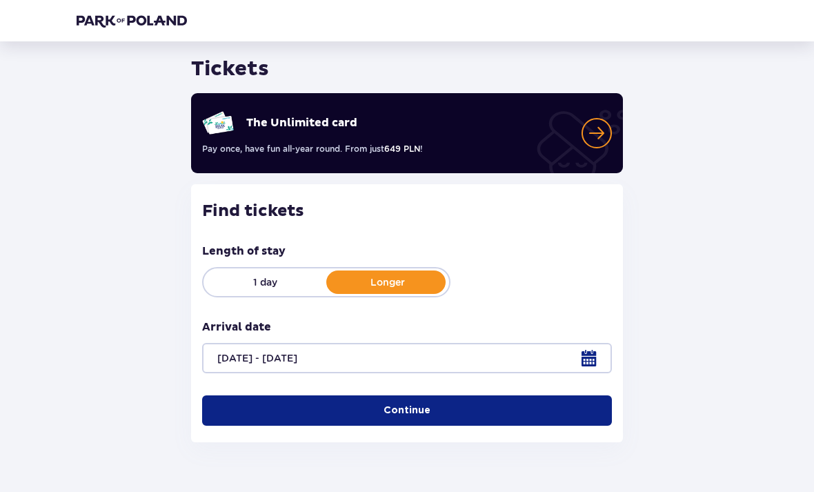 The image size is (814, 492). I want to click on p: 1 day, so click(265, 282).